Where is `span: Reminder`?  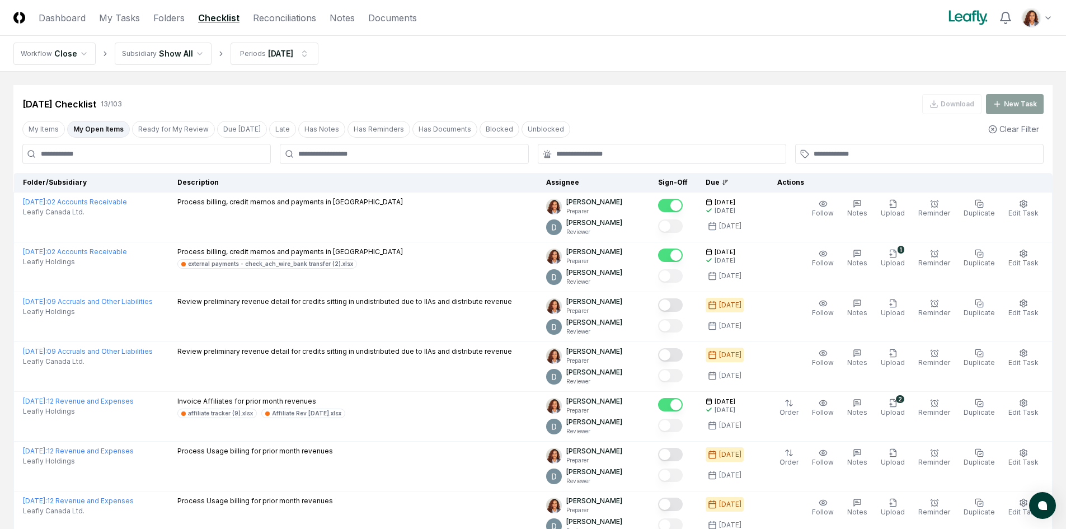 span: Reminder is located at coordinates (934, 362).